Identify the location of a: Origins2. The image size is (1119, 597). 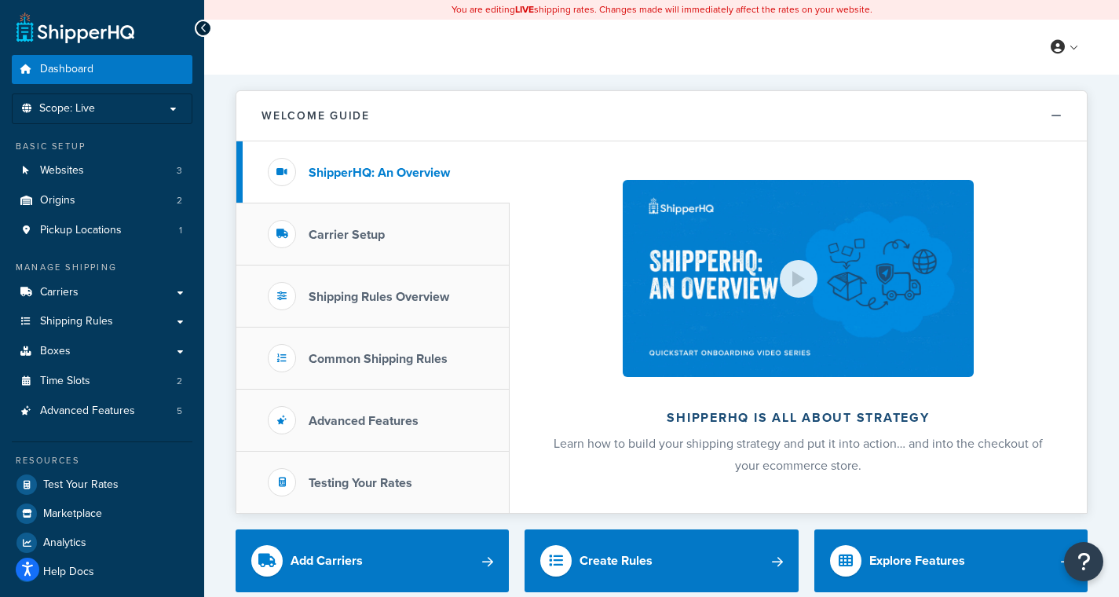
(102, 200).